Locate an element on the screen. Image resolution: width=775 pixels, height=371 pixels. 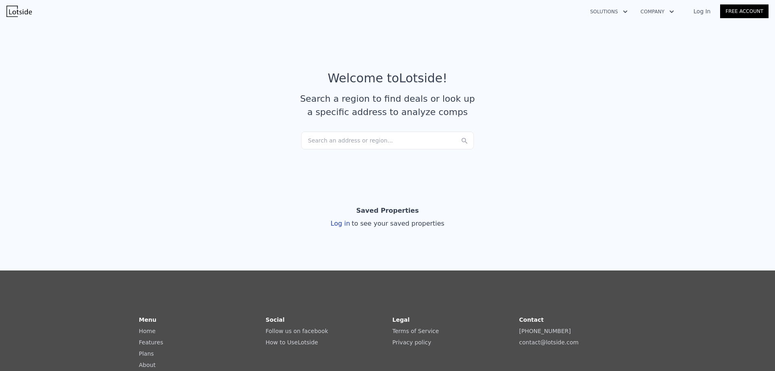
strong: Legal is located at coordinates (401, 320).